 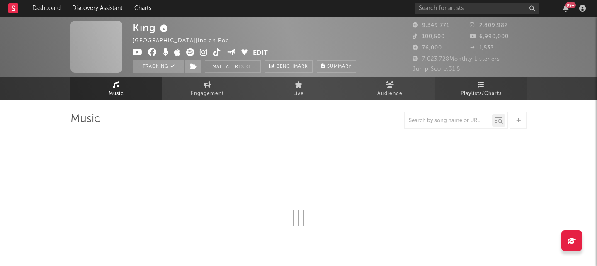 I want to click on a: Audience, so click(x=390, y=88).